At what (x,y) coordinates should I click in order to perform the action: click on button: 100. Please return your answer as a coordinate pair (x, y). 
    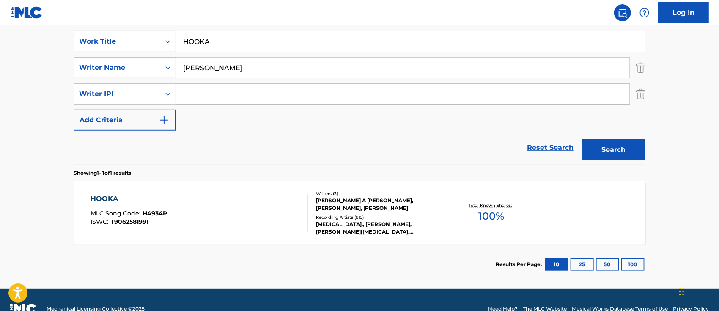
    Looking at the image, I should click on (633, 264).